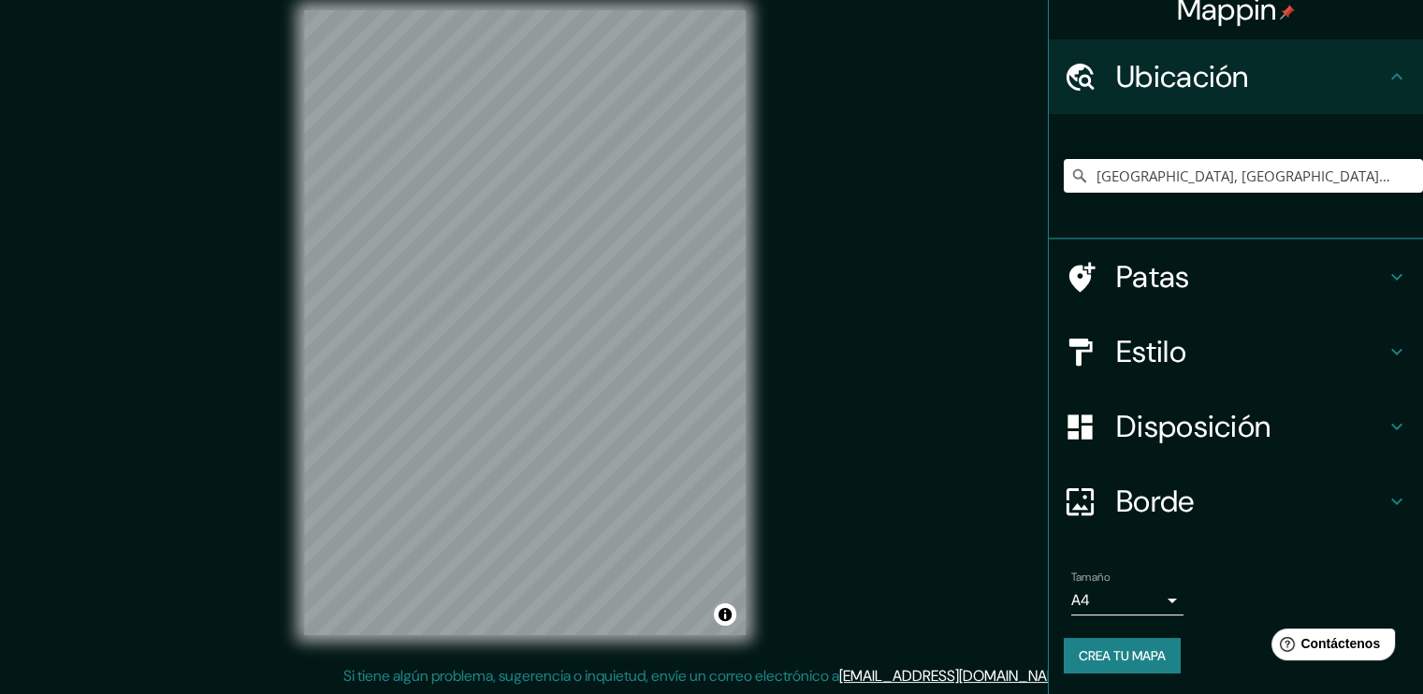 The height and width of the screenshot is (694, 1423). What do you see at coordinates (1236, 352) in the screenshot?
I see `div: Estilo` at bounding box center [1236, 352].